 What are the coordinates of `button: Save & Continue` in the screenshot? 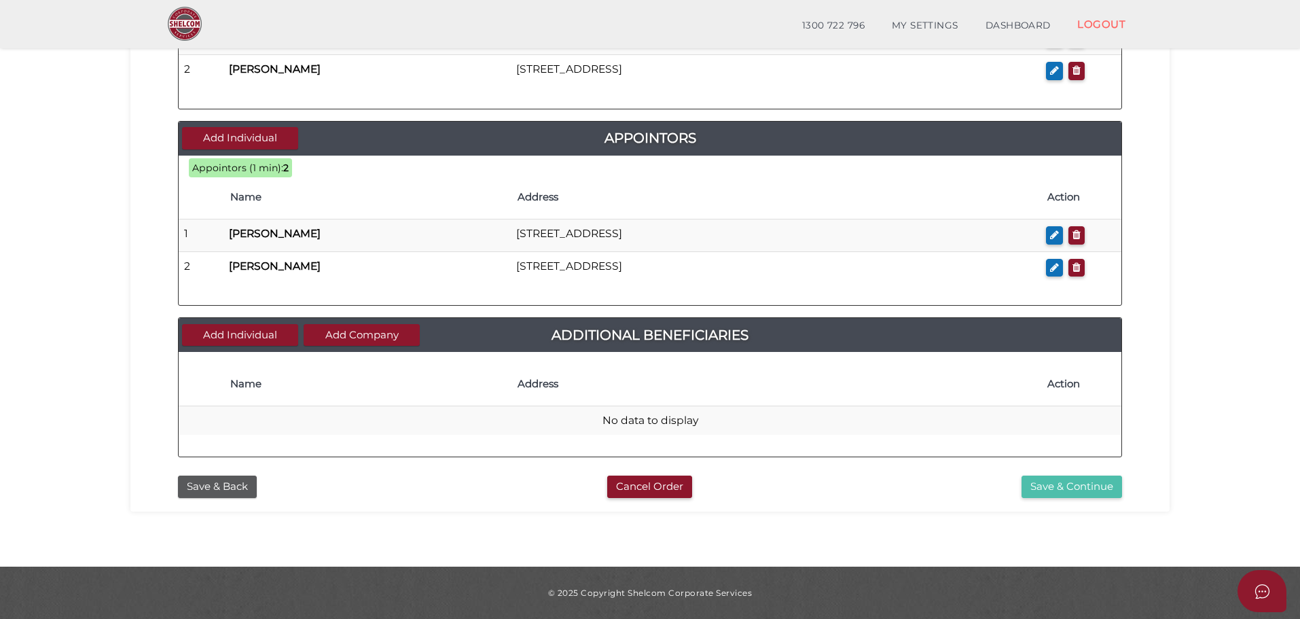 It's located at (1072, 486).